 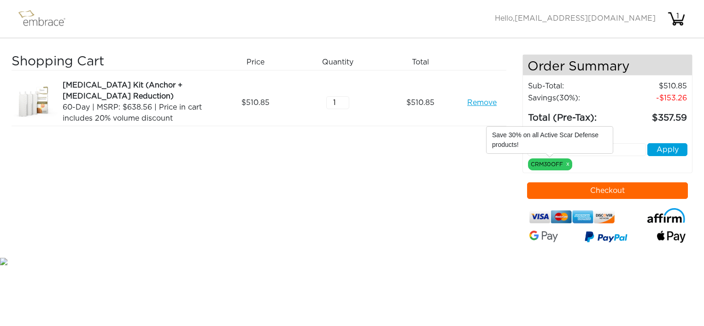 What do you see at coordinates (605, 238) in the screenshot?
I see `img: paypal-v3.png` at bounding box center [605, 238].